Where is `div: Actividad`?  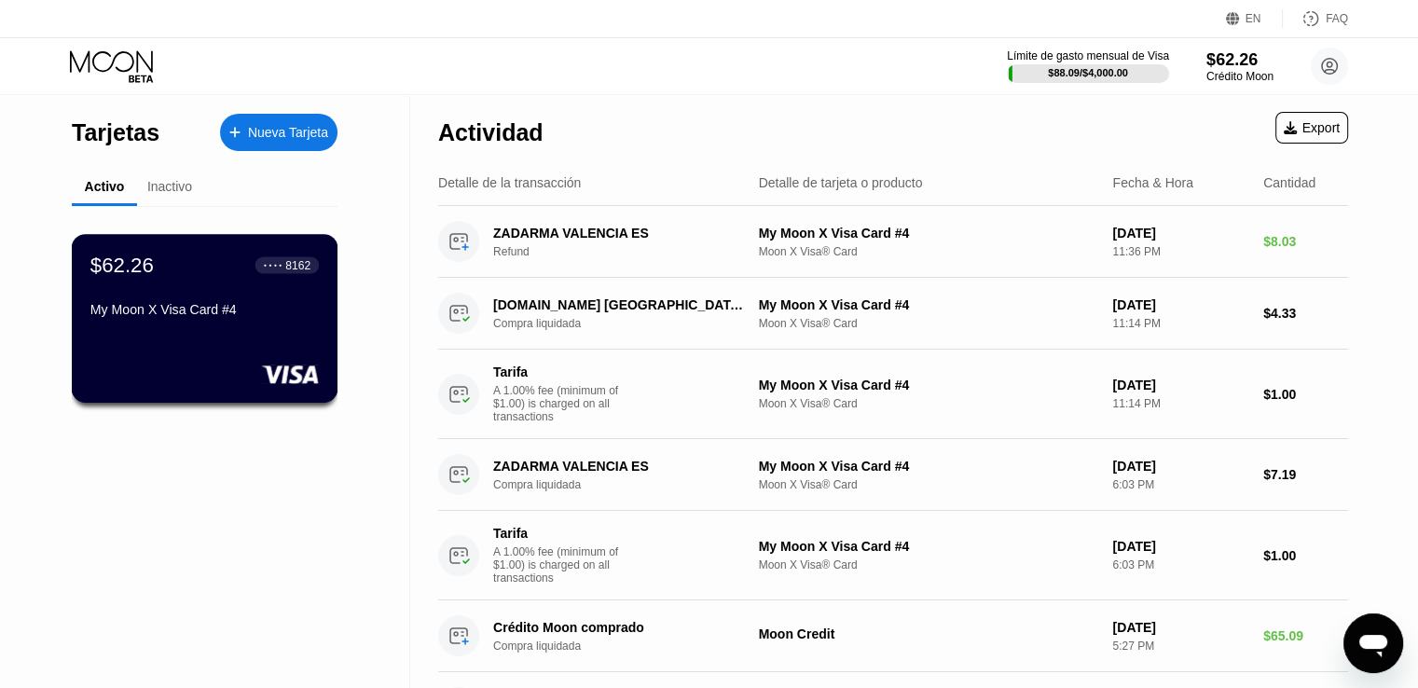
div: Actividad is located at coordinates (490, 132).